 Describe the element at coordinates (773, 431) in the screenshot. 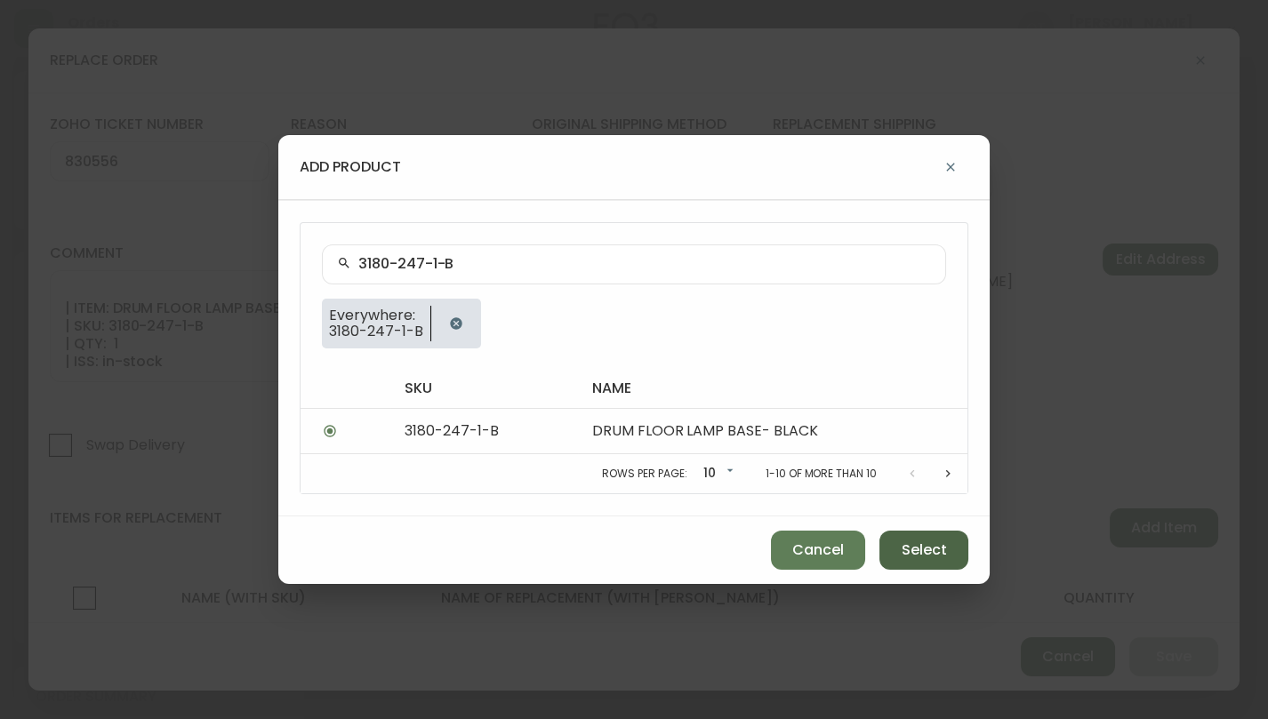

I see `td: DRUM FLOOR LAMP BASE- BLACK` at that location.